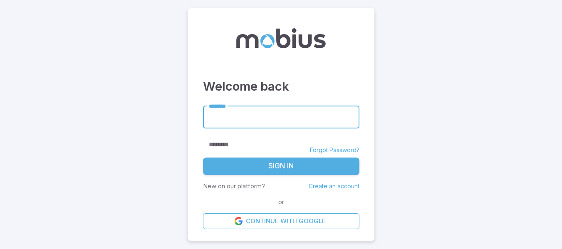 The width and height of the screenshot is (562, 249). I want to click on a: Create an account, so click(334, 186).